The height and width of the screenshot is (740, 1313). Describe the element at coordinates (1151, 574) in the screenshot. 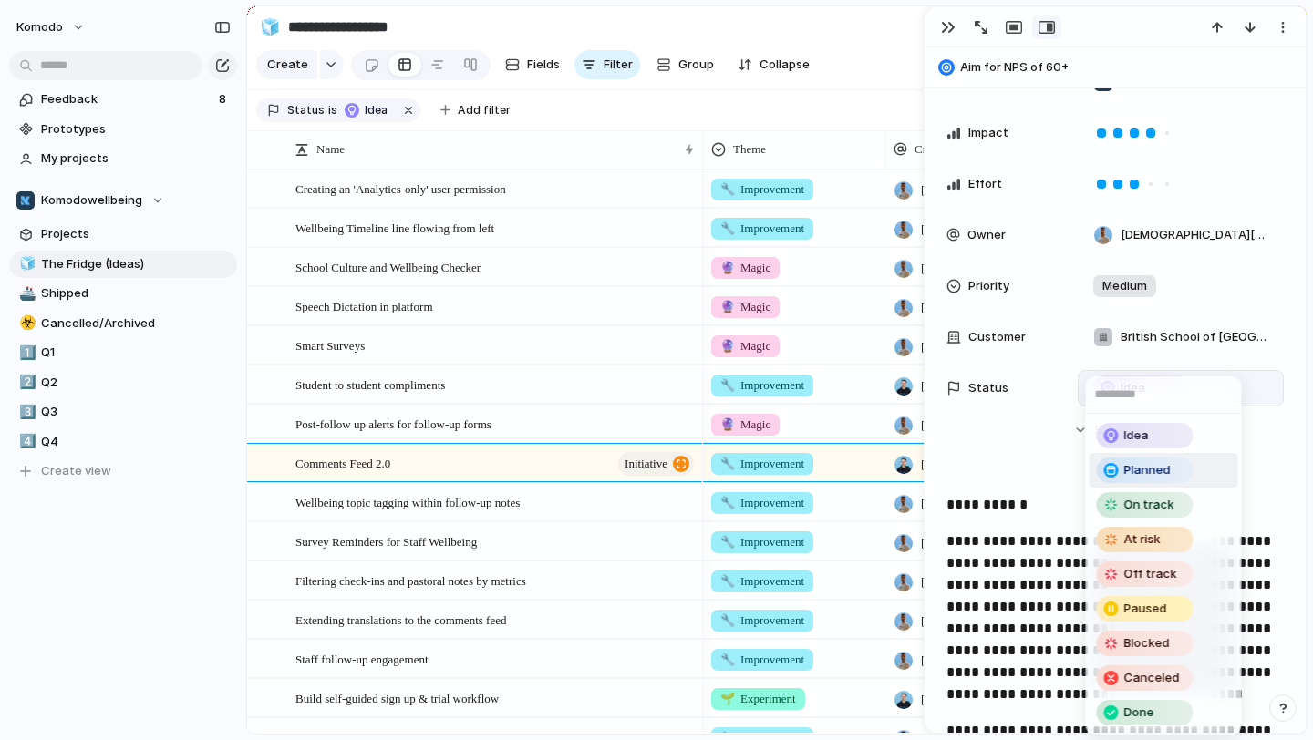

I see `span: Off track` at that location.